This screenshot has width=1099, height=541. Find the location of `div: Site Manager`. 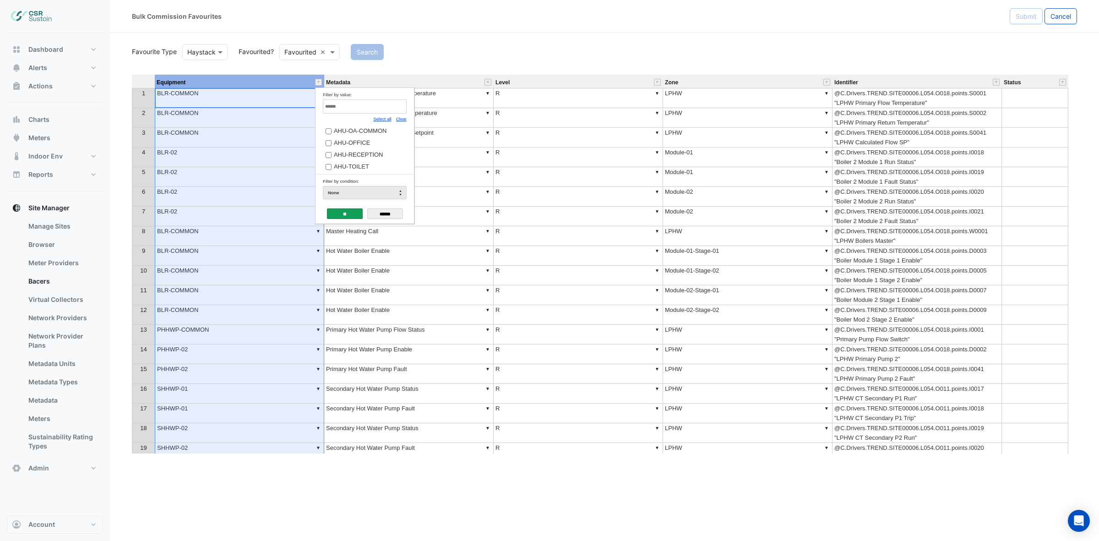

div: Site Manager is located at coordinates (55, 338).